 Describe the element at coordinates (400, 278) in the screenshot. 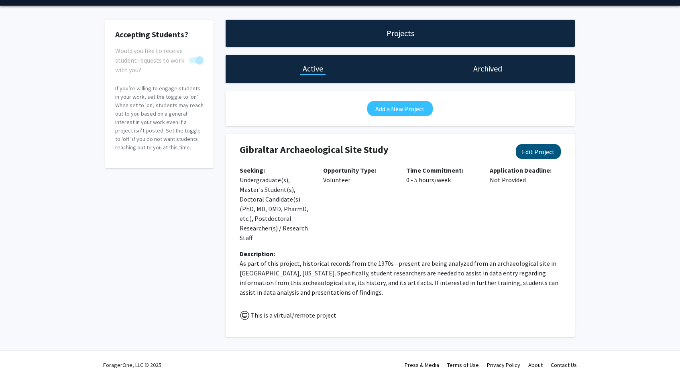

I see `p: As part of this project, historical records from the 1970s - present are being analyzed from an a...` at that location.